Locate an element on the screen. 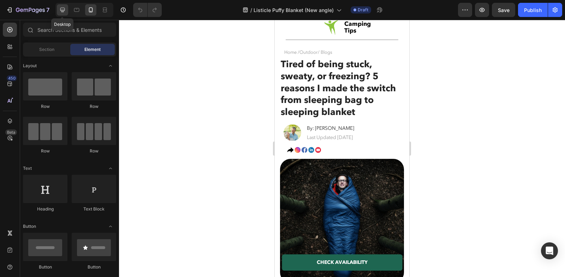  div: Undo/Redo is located at coordinates (147, 10).